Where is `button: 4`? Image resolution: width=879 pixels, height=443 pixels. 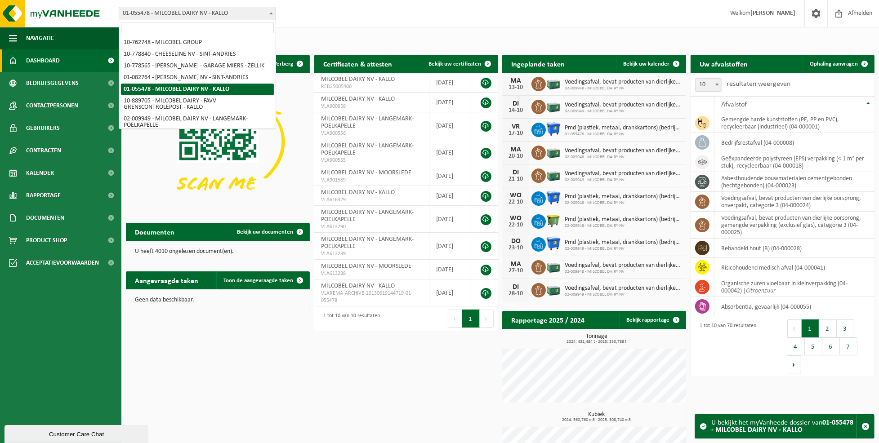
button: 4 is located at coordinates (795, 346).